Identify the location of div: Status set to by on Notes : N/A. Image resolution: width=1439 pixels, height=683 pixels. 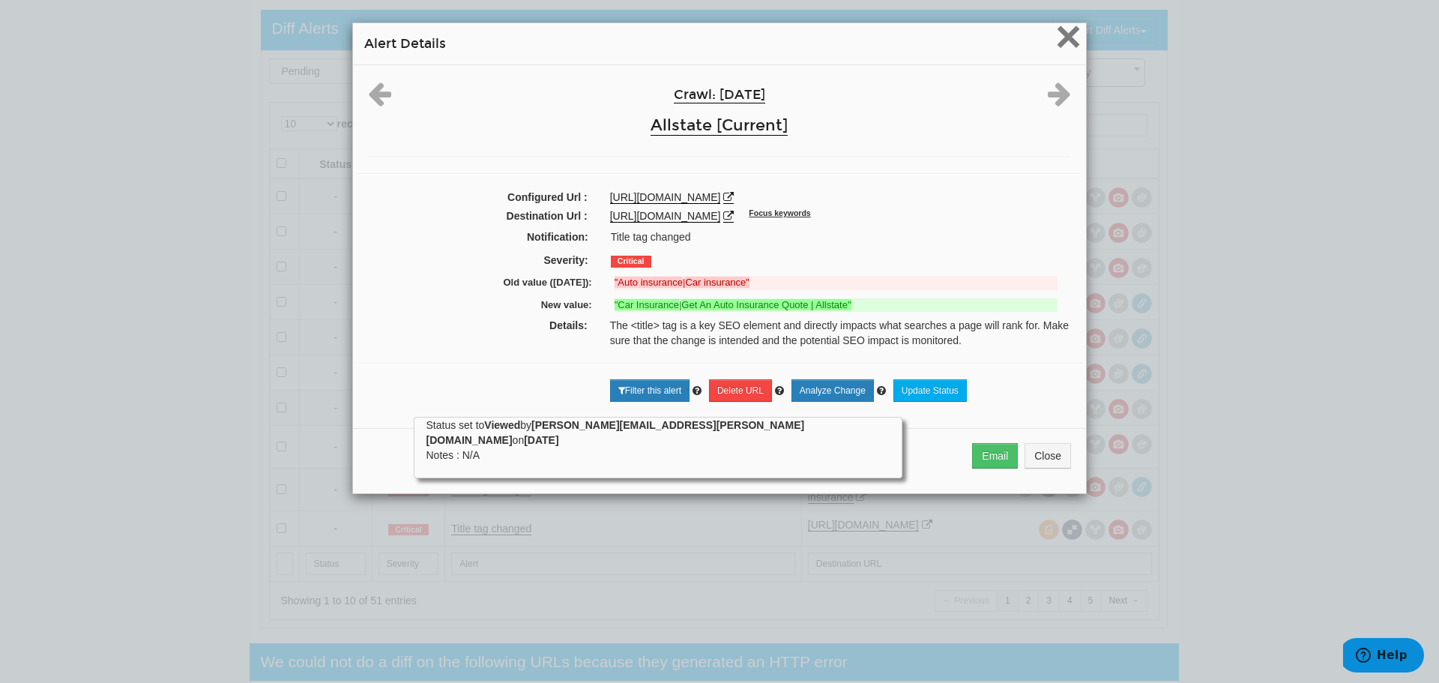
(658, 440).